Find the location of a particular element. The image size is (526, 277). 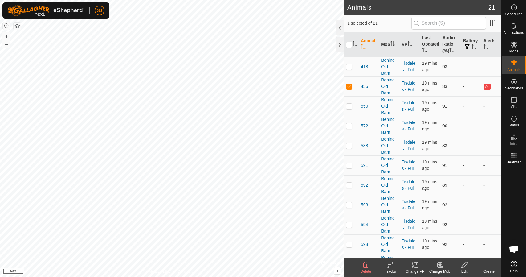

span: Mobs is located at coordinates (514, 51).